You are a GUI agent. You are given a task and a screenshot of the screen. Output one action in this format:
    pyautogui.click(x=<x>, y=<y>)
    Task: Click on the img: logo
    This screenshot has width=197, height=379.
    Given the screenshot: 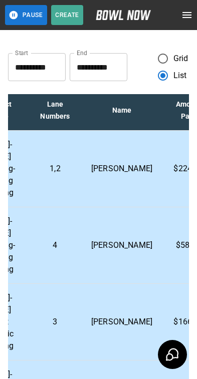 What is the action you would take?
    pyautogui.click(x=123, y=15)
    